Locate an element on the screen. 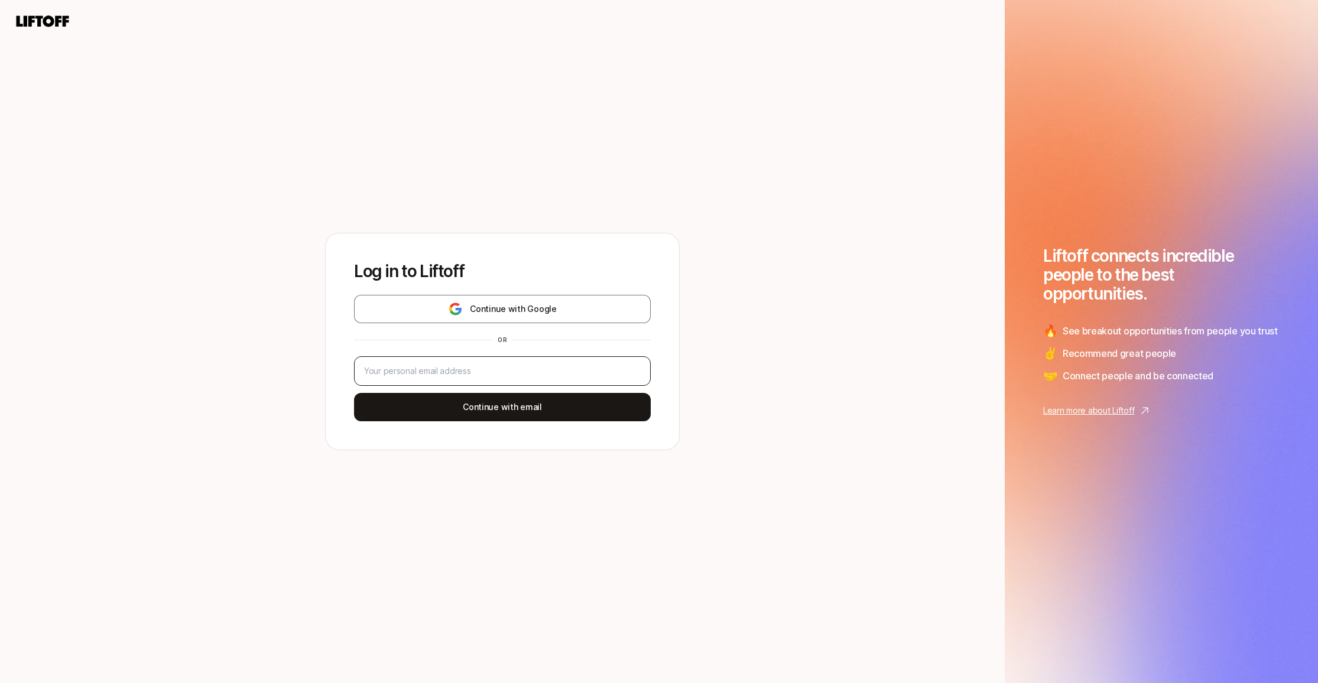 The height and width of the screenshot is (683, 1318). button: Continue with email is located at coordinates (502, 407).